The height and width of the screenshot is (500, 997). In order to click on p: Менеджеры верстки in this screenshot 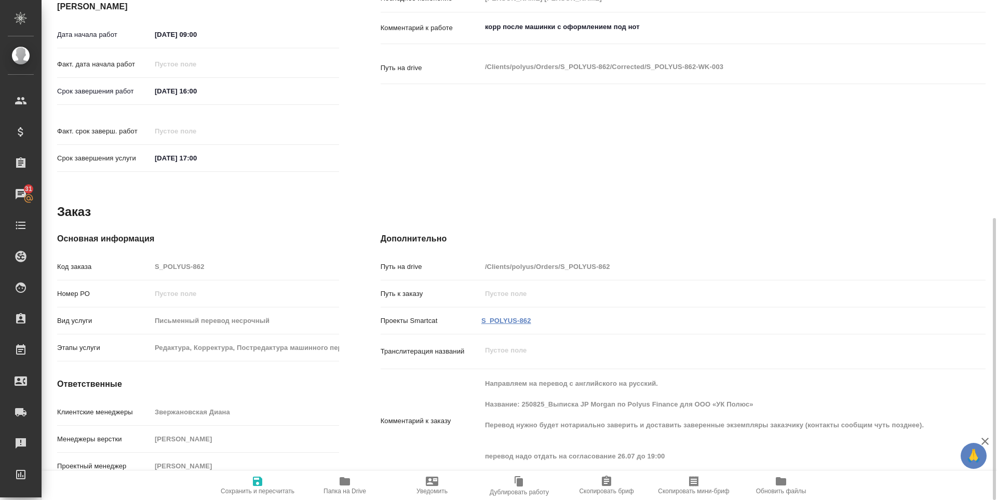, I will do `click(104, 439)`.